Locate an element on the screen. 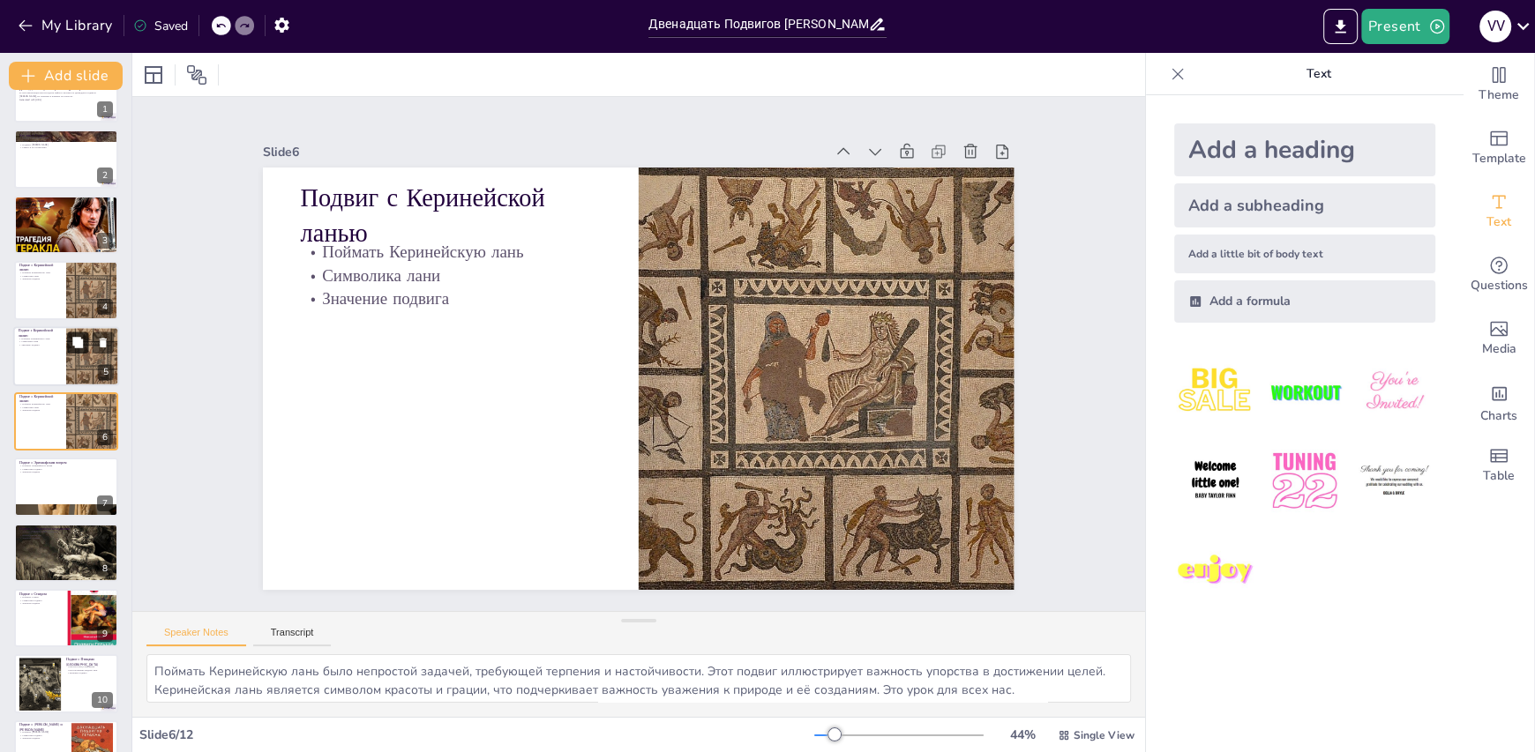 The height and width of the screenshot is (752, 1535). div: Slide 6 is located at coordinates (565, 143).